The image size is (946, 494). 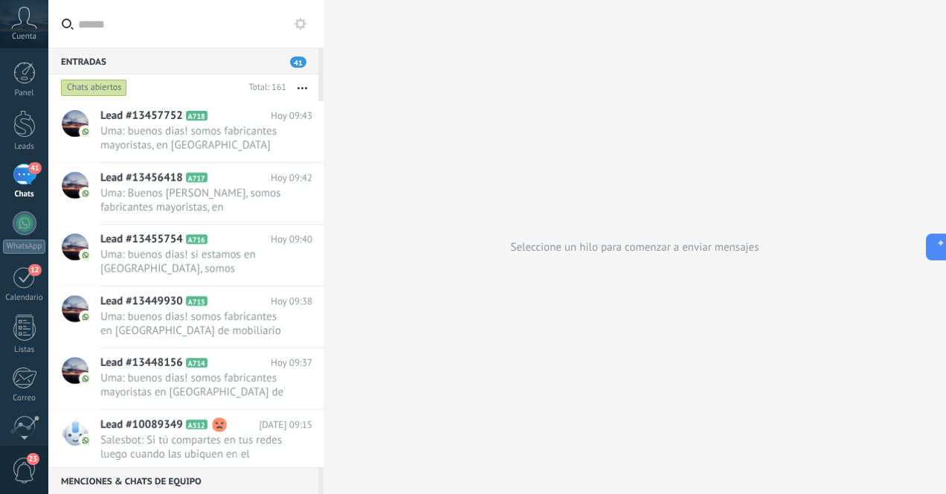 What do you see at coordinates (25, 297) in the screenshot?
I see `div: Calendario` at bounding box center [25, 297].